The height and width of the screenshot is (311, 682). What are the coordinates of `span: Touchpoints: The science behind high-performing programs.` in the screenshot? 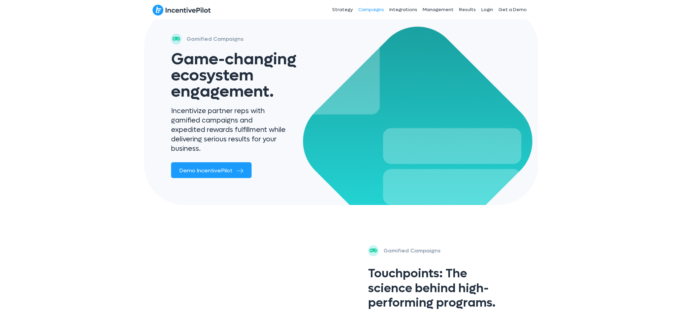 It's located at (432, 288).